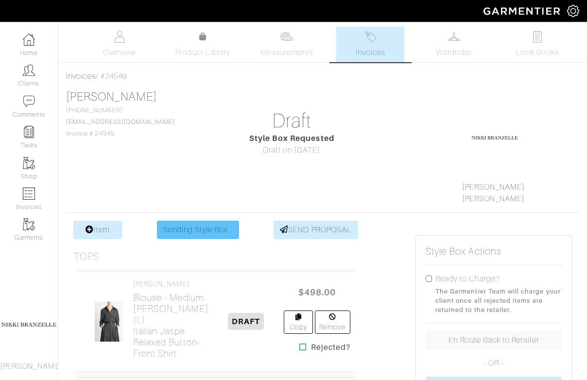  Describe the element at coordinates (286, 36) in the screenshot. I see `img: measurements-466bbee1fd09ba9460f595b01e5d73f9e2bff037440d3c8f018324cb6cdf7a4a.svg` at that location.